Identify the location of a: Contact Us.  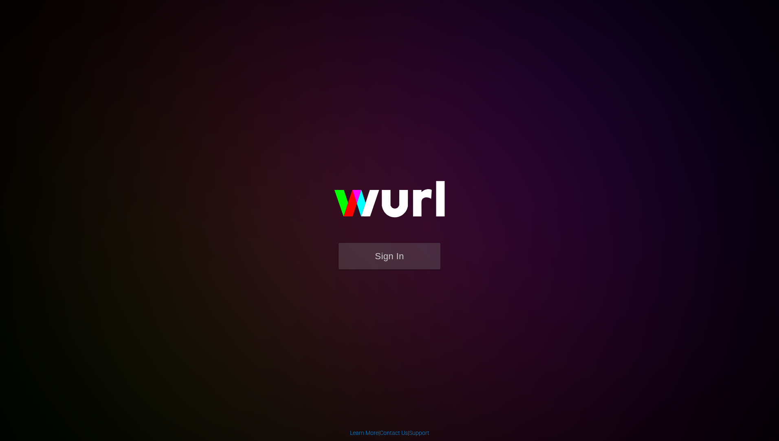
(394, 433).